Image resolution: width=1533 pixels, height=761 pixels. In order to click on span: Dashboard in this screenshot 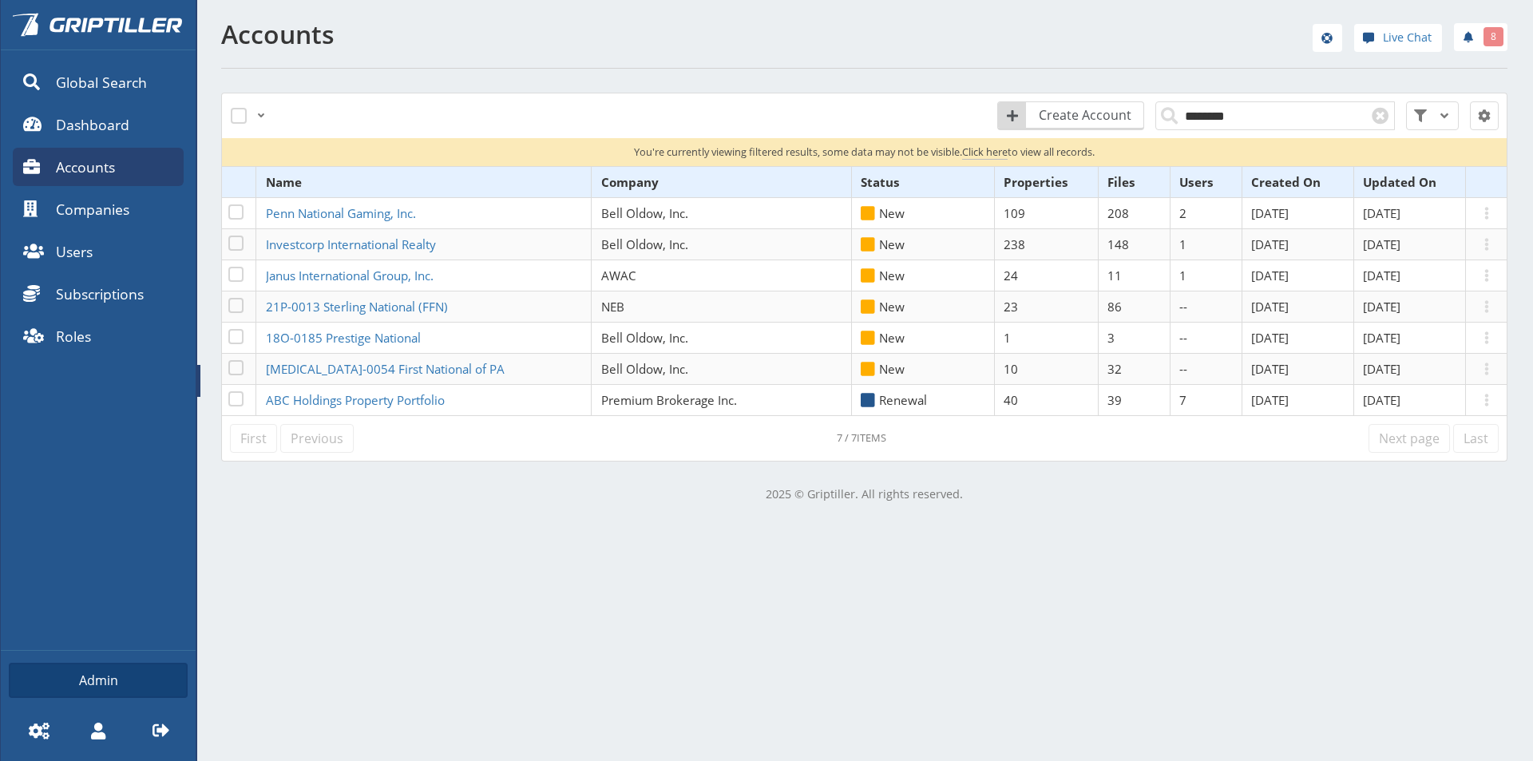, I will do `click(93, 125)`.